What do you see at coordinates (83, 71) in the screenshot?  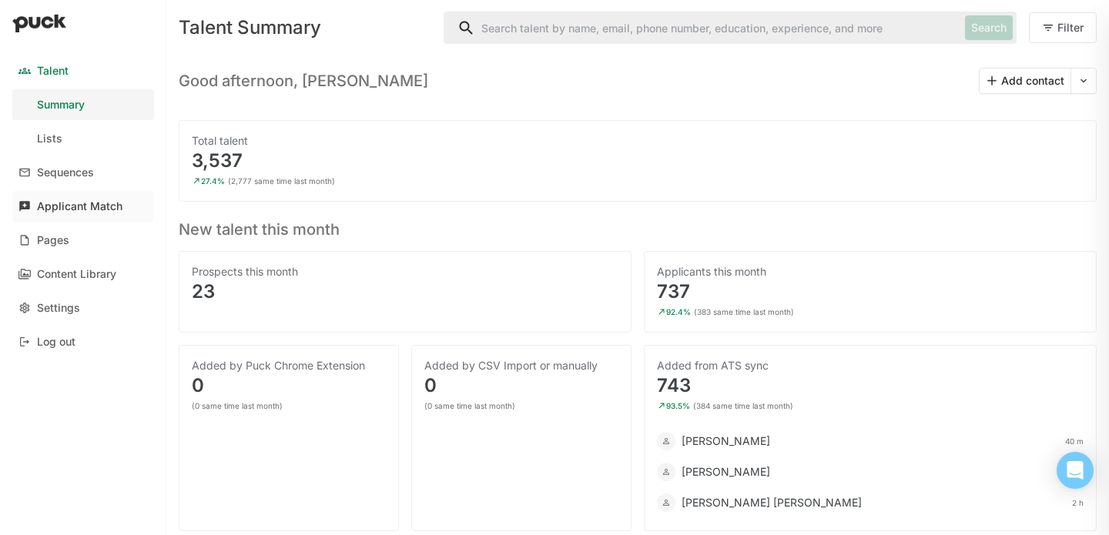 I see `a: Talent` at bounding box center [83, 71].